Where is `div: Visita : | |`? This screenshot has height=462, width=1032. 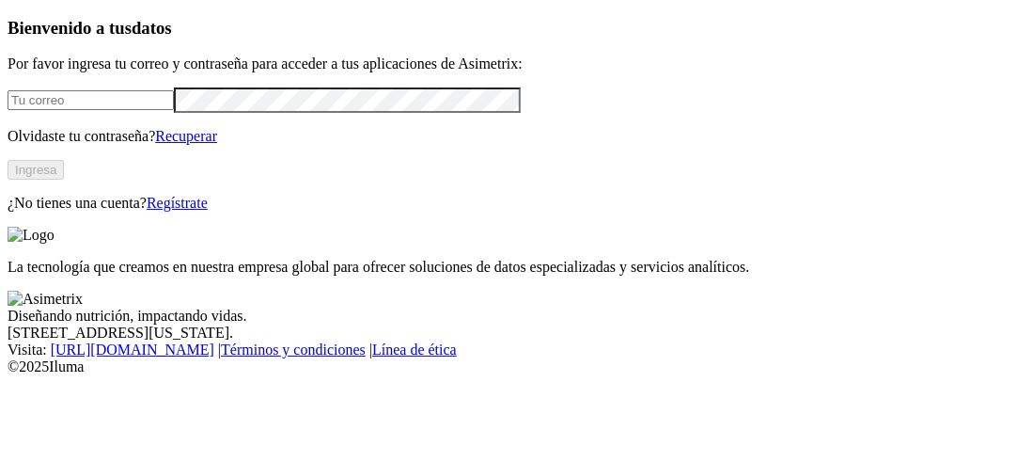
div: Visita : | | is located at coordinates (516, 350).